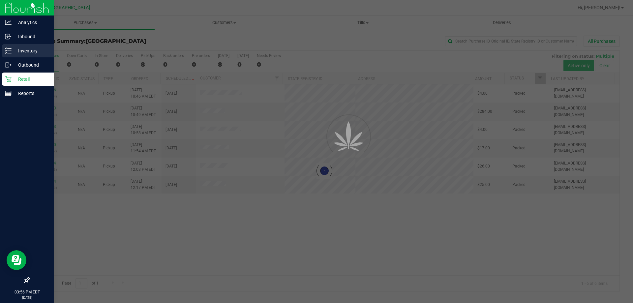  Describe the element at coordinates (31, 37) in the screenshot. I see `p: Inbound` at that location.